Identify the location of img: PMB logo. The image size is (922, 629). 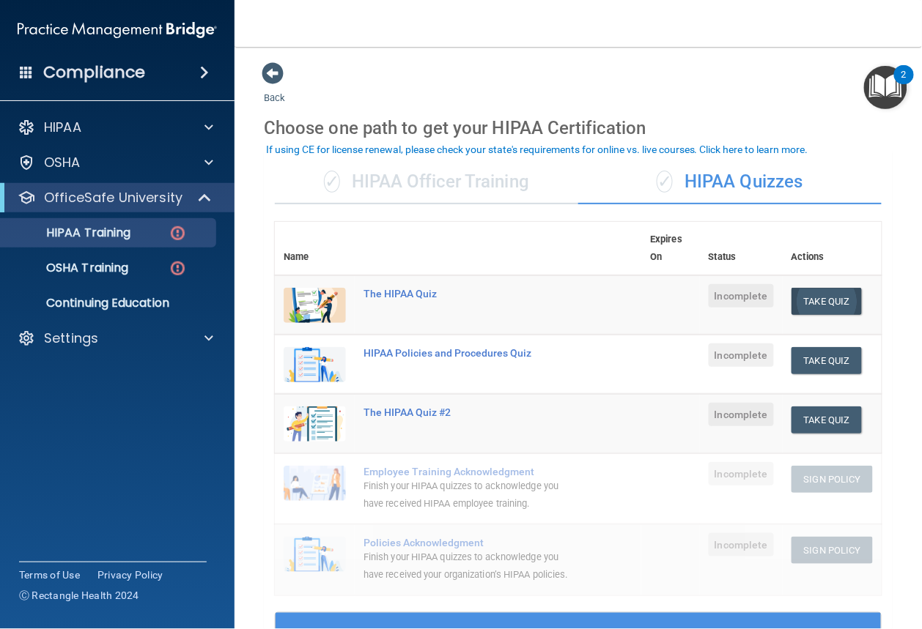
(117, 30).